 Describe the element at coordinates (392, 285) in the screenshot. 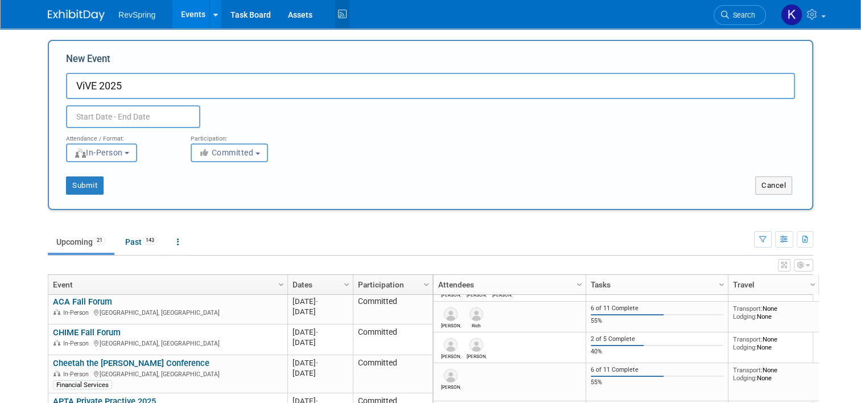

I see `a: Participation` at that location.